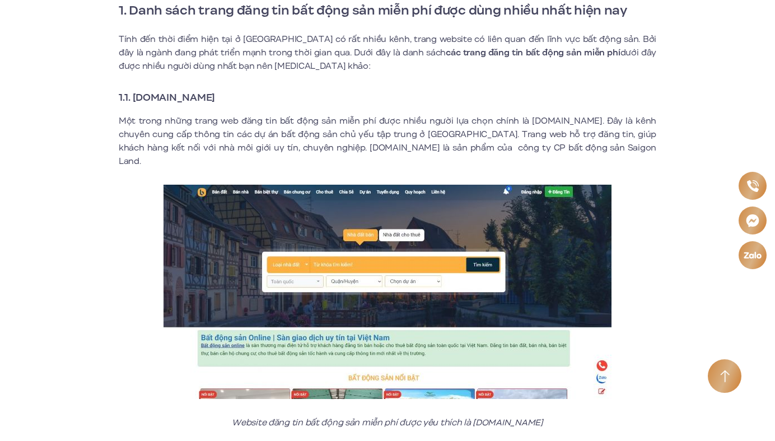 The width and height of the screenshot is (775, 441). I want to click on img: Zalo icon, so click(753, 255).